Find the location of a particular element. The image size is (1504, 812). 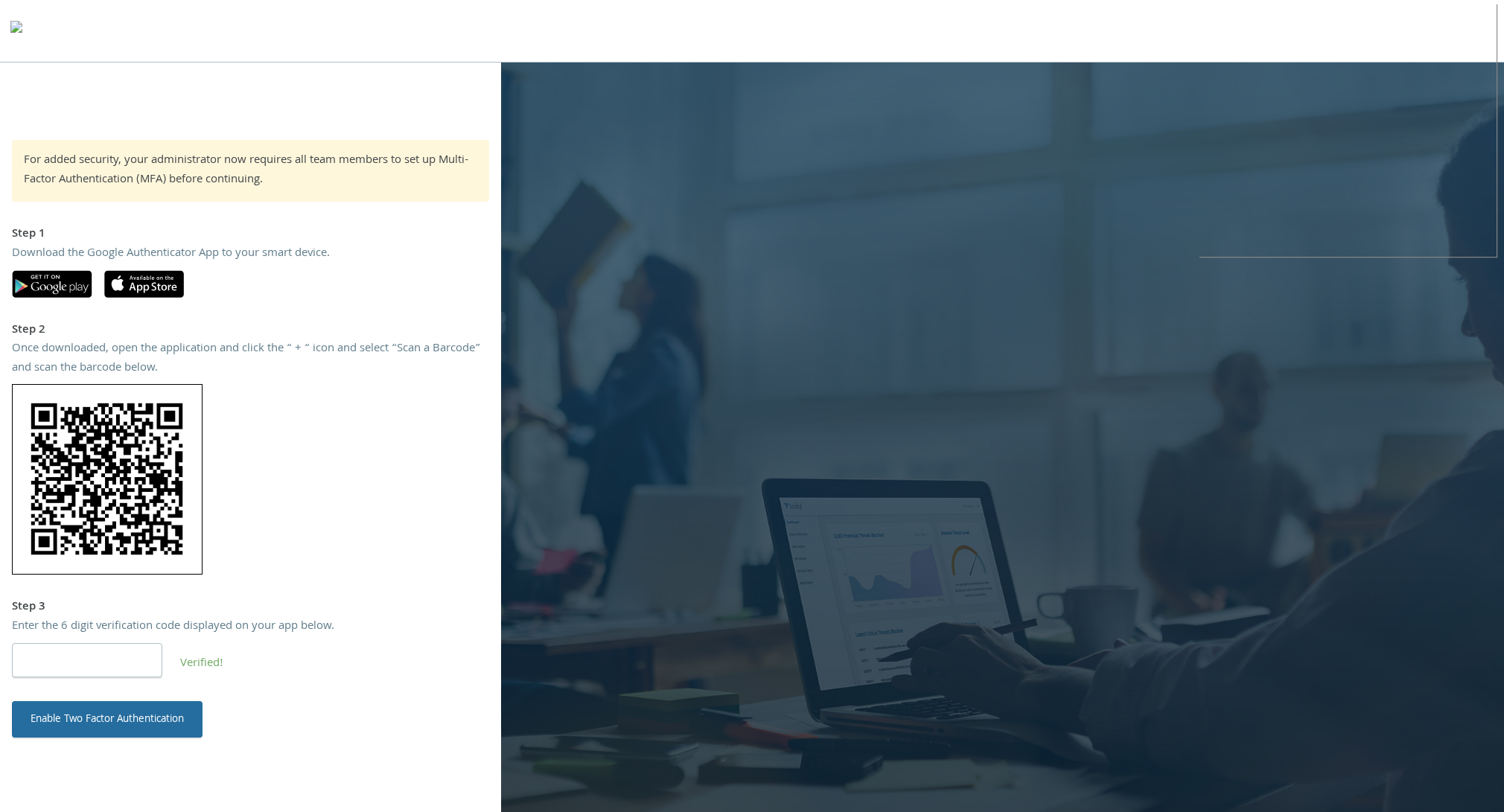

div: Enter the 6 digit verification code displayed on your app below. is located at coordinates (250, 628).